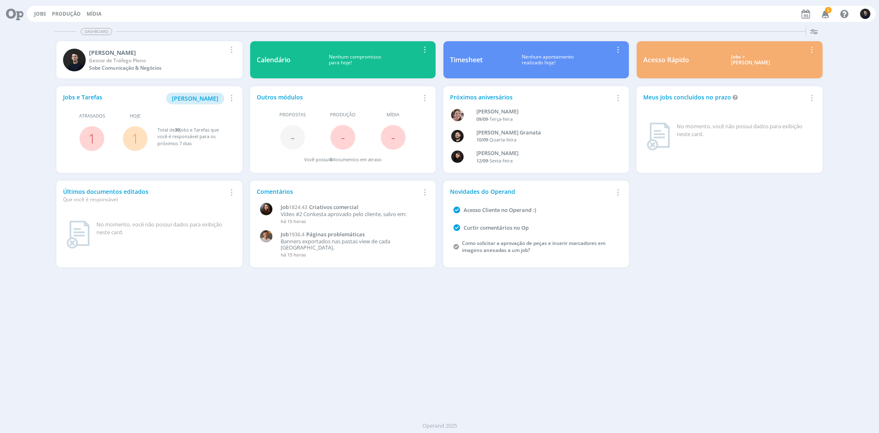 This screenshot has width=879, height=433. Describe the element at coordinates (355, 60) in the screenshot. I see `div: Nenhum compromisso para hoje!` at that location.